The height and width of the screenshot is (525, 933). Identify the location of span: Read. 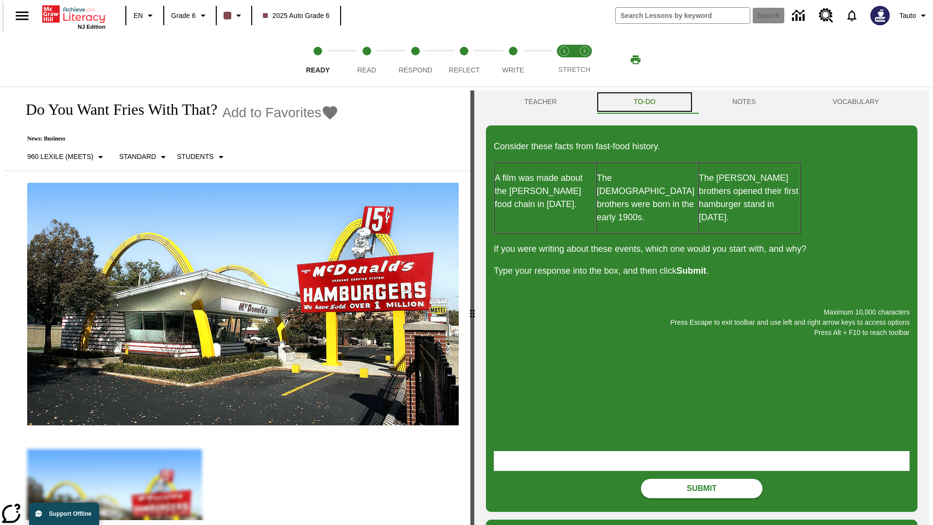
(366, 70).